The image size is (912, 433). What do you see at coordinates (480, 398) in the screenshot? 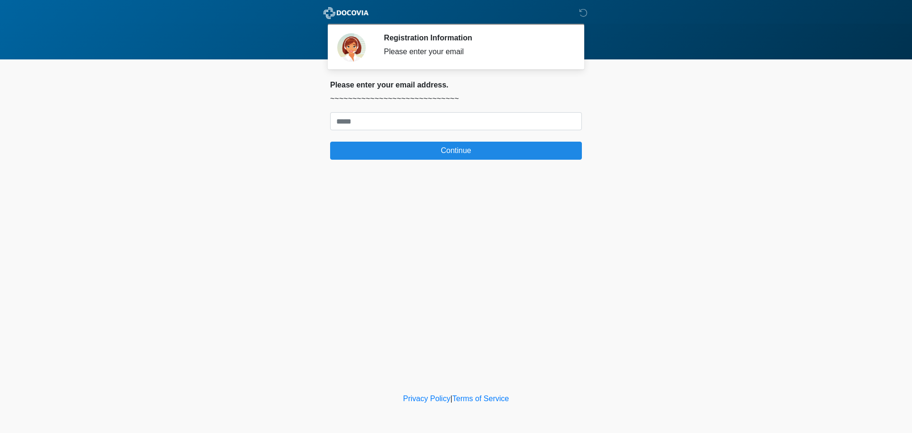
I see `a: Terms of Service` at bounding box center [480, 398].